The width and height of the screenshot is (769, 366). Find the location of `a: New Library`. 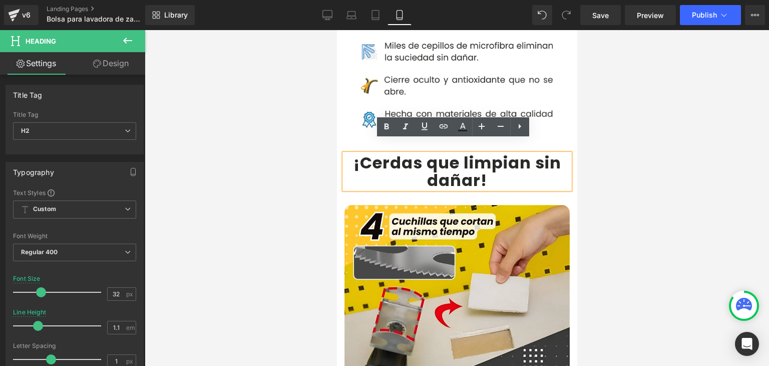

a: New Library is located at coordinates (170, 15).